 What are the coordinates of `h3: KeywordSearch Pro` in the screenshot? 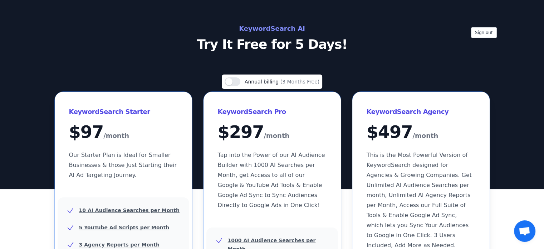 It's located at (272, 112).